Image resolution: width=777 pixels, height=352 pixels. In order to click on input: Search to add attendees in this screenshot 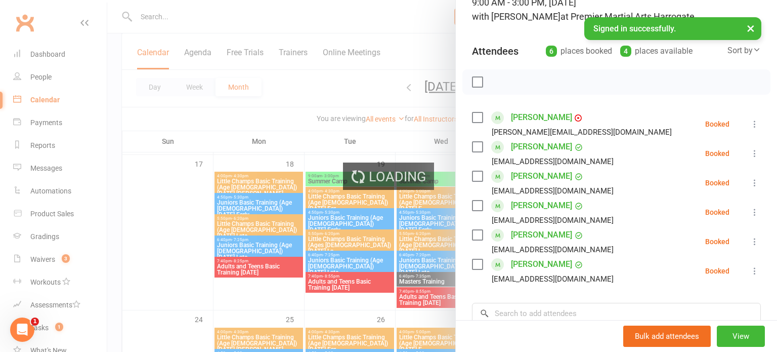, I will do `click(617, 313)`.